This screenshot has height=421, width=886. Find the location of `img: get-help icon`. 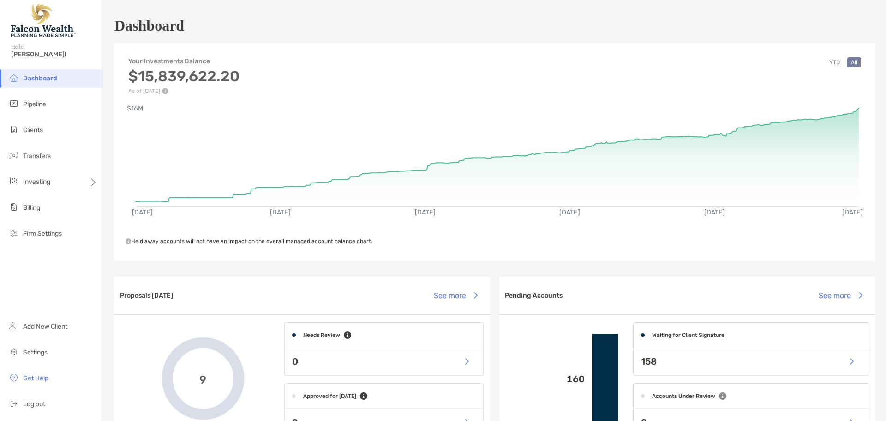

img: get-help icon is located at coordinates (14, 377).